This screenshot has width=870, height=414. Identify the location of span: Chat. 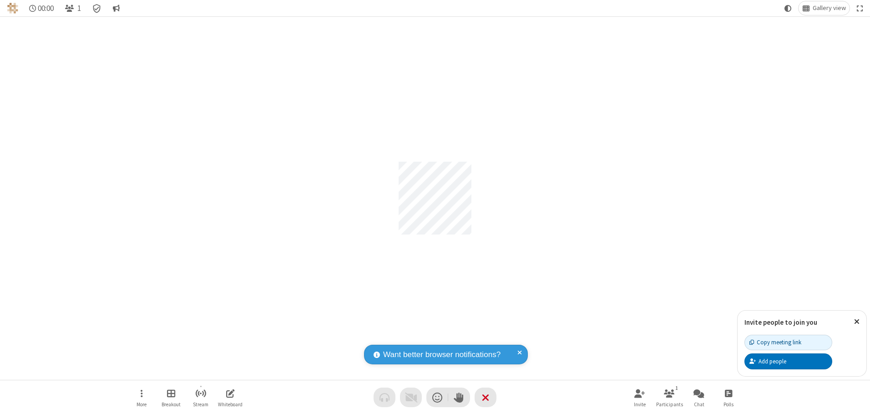
(699, 404).